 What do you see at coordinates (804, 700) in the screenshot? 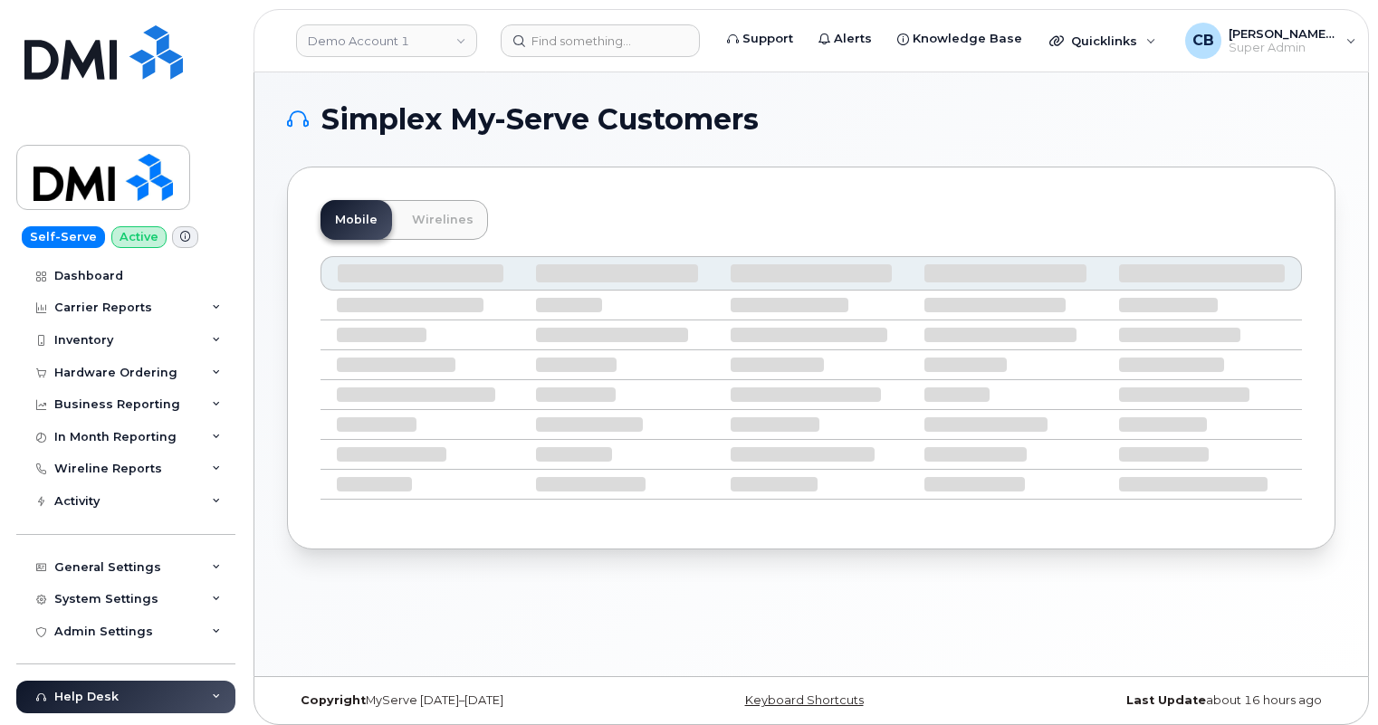
I see `a: Keyboard Shortcuts` at bounding box center [804, 700].